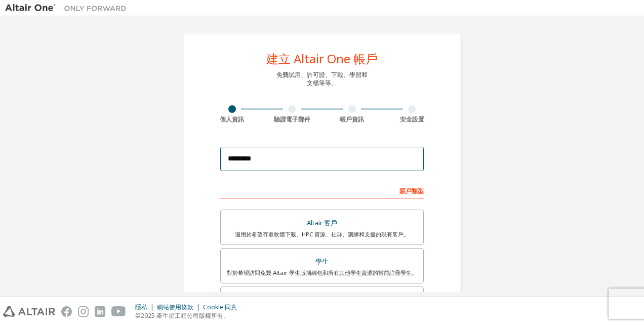 This screenshot has height=326, width=644. I want to click on img: altair_logo.svg, so click(29, 311).